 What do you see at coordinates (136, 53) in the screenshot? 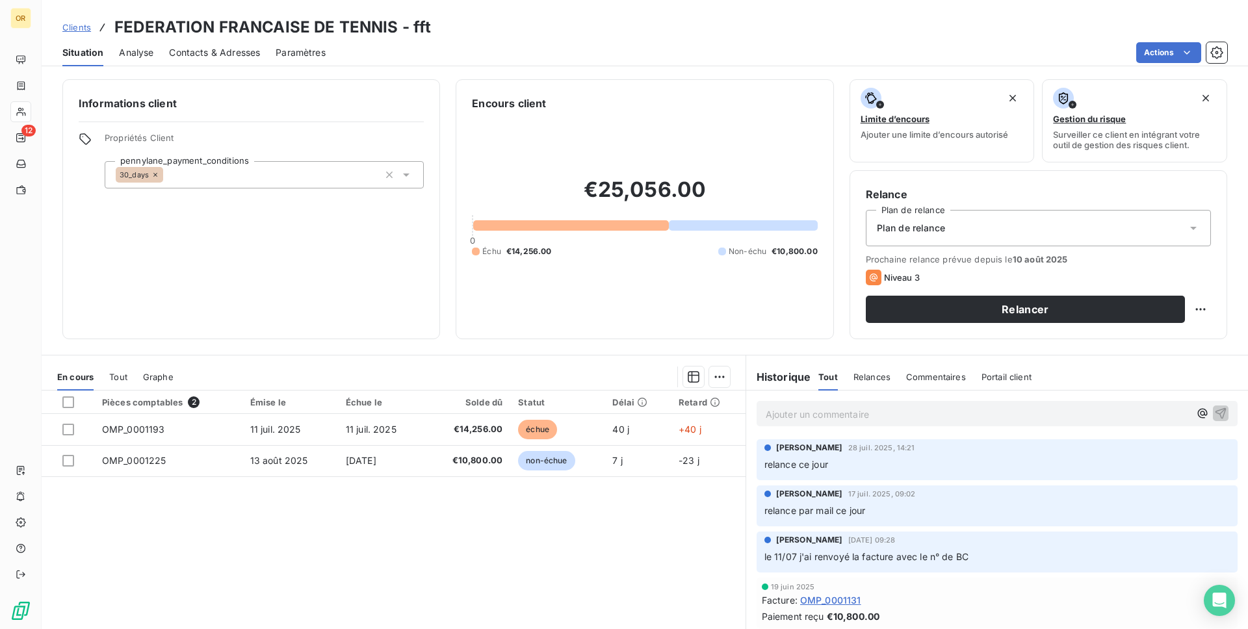
I see `span: Analyse` at bounding box center [136, 53].